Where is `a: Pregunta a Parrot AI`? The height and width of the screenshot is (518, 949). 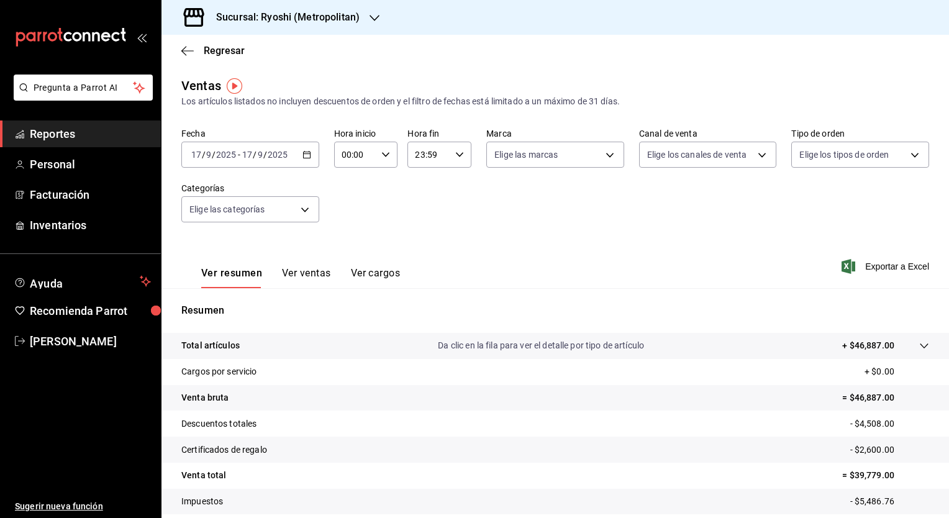
a: Pregunta a Parrot AI is located at coordinates (81, 96).